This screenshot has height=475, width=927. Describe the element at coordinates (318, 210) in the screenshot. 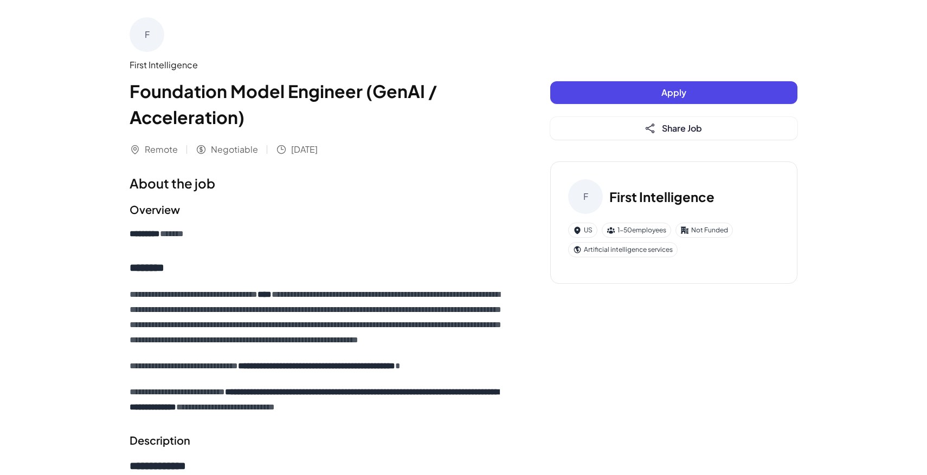

I see `h2: Overview` at that location.